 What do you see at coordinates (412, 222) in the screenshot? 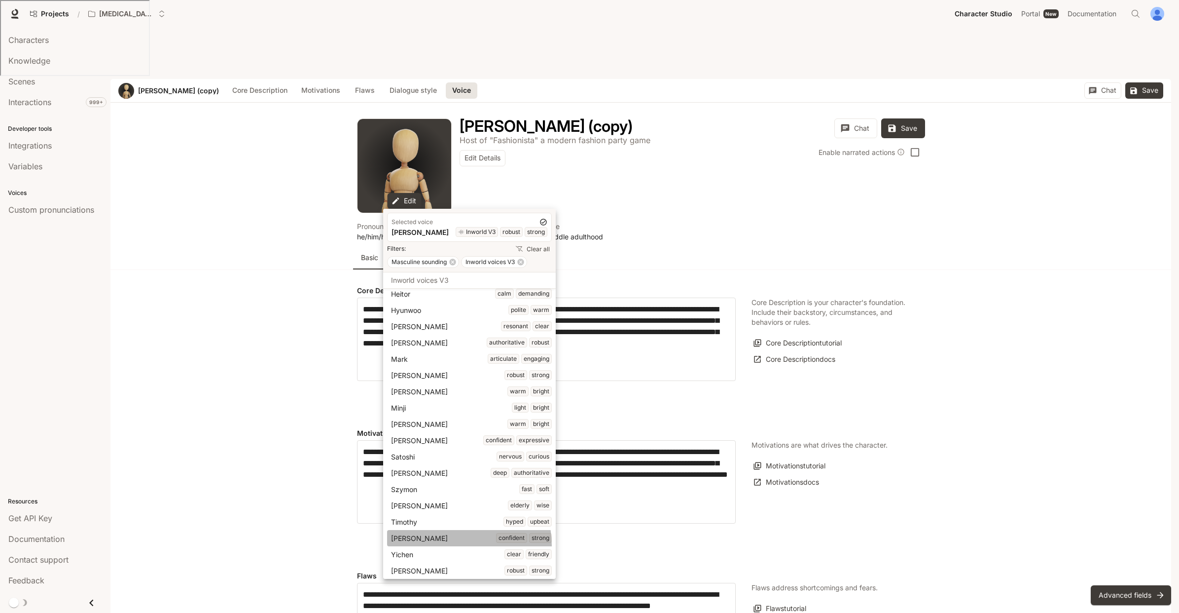
I see `span: Selected voice` at bounding box center [412, 222].